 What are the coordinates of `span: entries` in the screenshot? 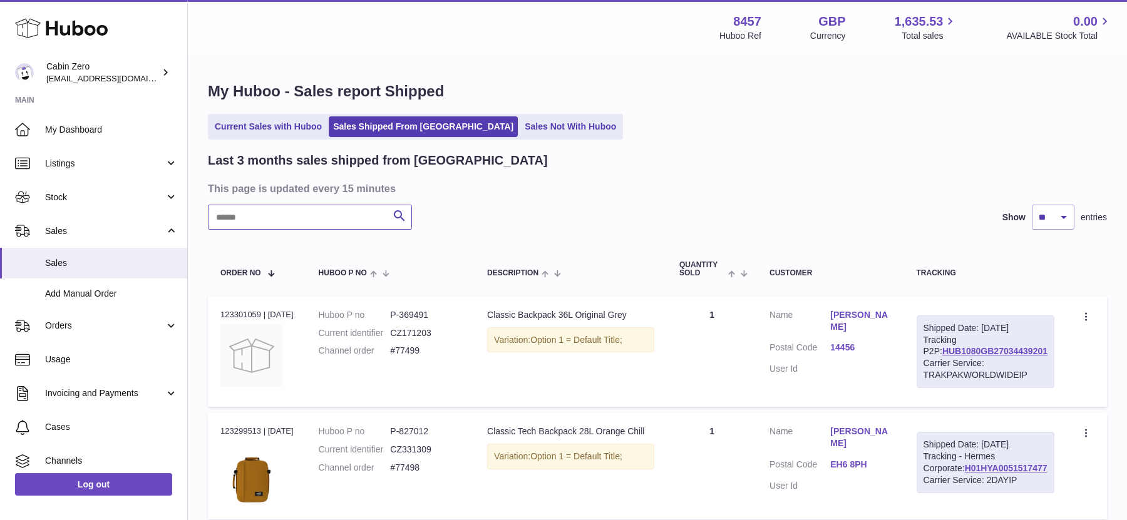 It's located at (1094, 217).